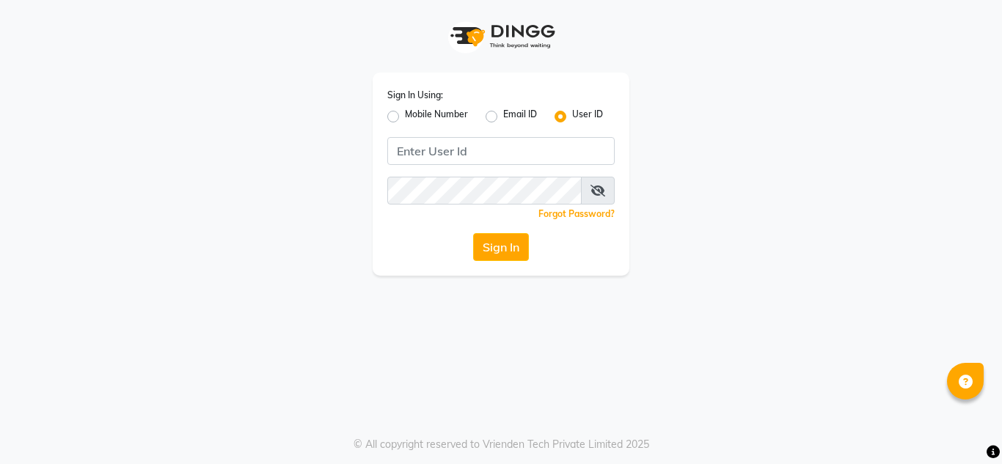  What do you see at coordinates (588, 117) in the screenshot?
I see `label: User ID` at bounding box center [588, 117].